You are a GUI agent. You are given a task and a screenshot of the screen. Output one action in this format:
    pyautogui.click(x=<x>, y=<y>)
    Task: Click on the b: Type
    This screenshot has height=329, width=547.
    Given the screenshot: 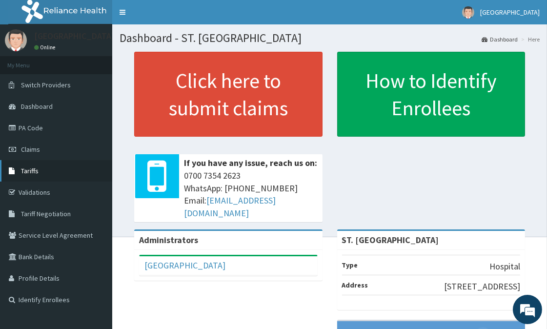 What is the action you would take?
    pyautogui.click(x=350, y=265)
    